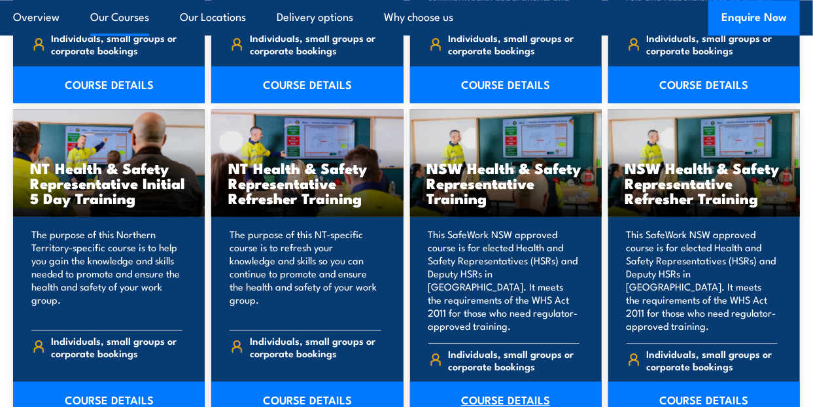 The image size is (813, 407). Describe the element at coordinates (107, 273) in the screenshot. I see `p: The purpose of this Northern Territory-specific course is to help you gain the knowledge and skil...` at that location.